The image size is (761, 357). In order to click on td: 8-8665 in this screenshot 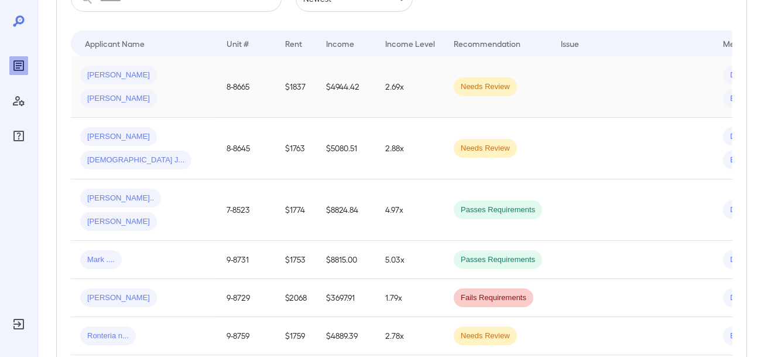, I will do `click(247, 87)`.